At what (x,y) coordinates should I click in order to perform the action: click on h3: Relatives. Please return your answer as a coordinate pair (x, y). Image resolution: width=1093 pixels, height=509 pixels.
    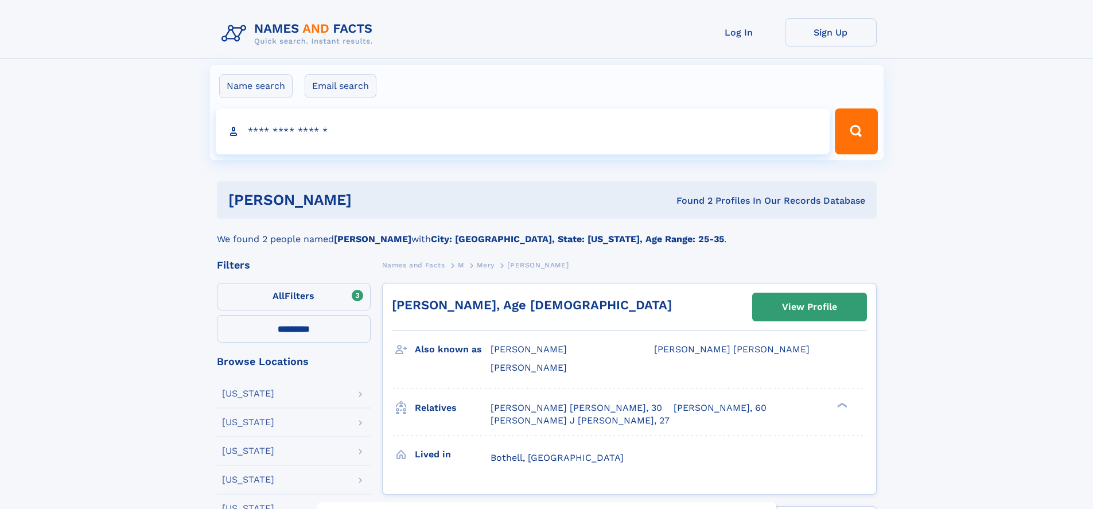
    Looking at the image, I should click on (453, 408).